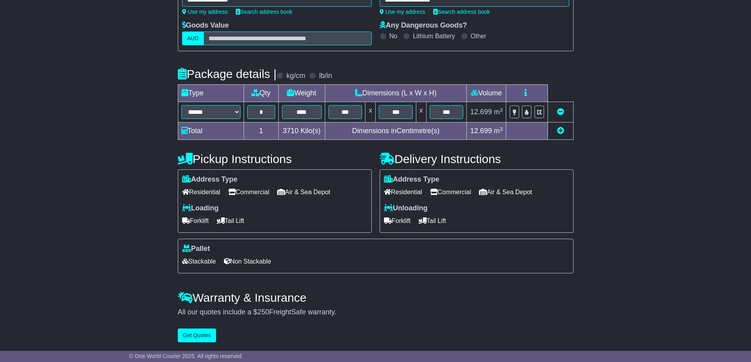 Image resolution: width=751 pixels, height=362 pixels. What do you see at coordinates (487, 93) in the screenshot?
I see `td: Volume` at bounding box center [487, 93].